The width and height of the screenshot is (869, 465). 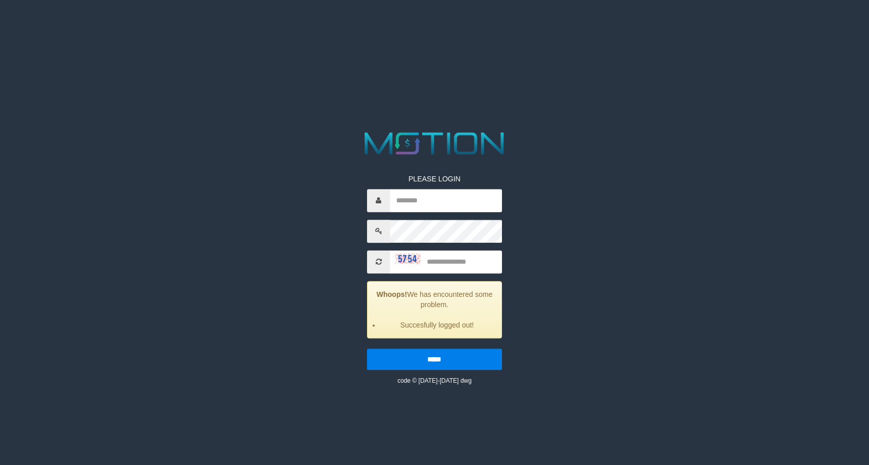 What do you see at coordinates (392, 294) in the screenshot?
I see `strong: Whoops!` at bounding box center [392, 294].